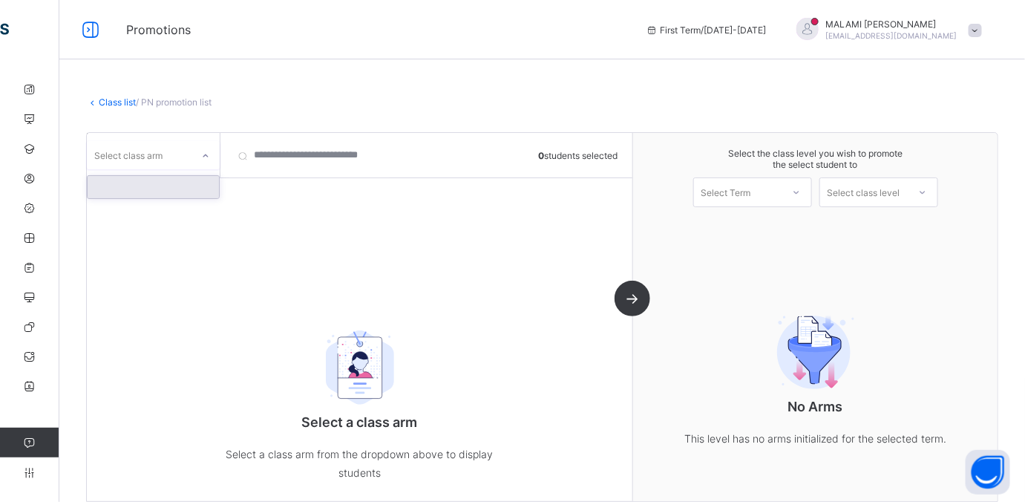 Image resolution: width=1025 pixels, height=502 pixels. I want to click on span: students selected, so click(577, 154).